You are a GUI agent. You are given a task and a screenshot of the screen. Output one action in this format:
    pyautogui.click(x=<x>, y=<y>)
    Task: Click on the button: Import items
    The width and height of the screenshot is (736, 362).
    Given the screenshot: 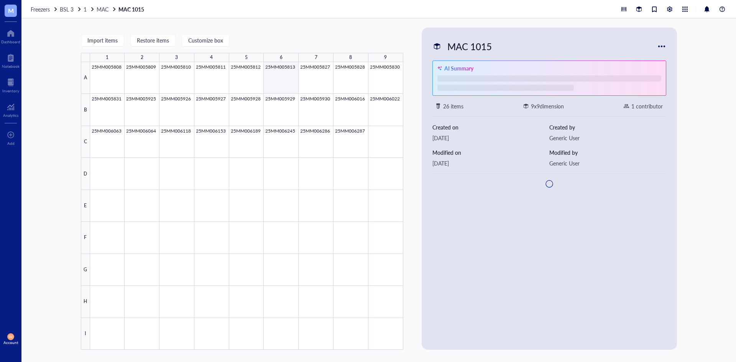 What is the action you would take?
    pyautogui.click(x=102, y=40)
    